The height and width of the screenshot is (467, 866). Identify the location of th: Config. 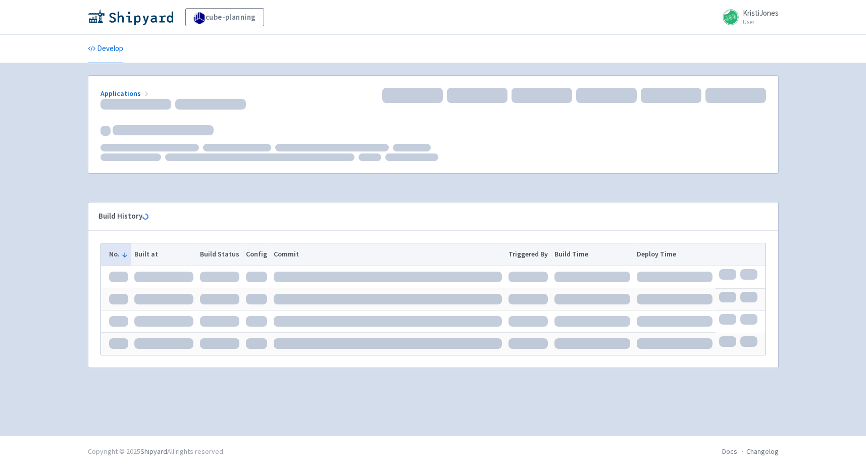
(256, 255).